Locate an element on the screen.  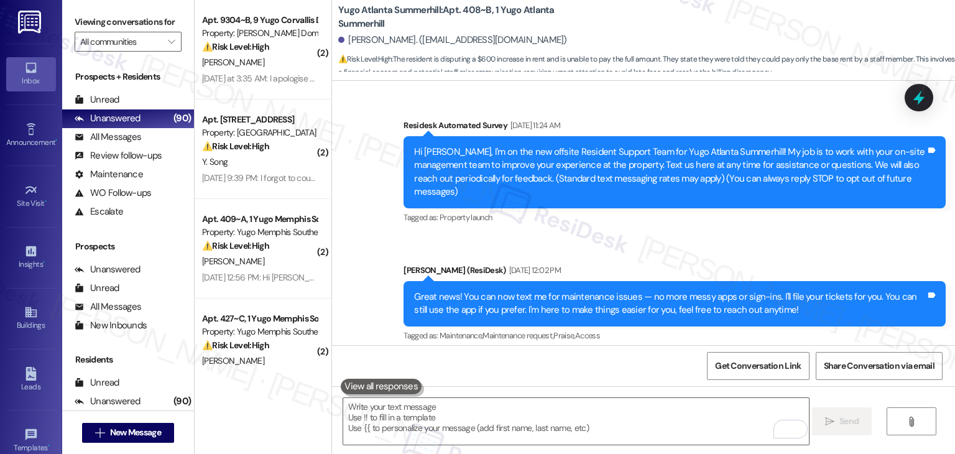
div: Residents is located at coordinates (128, 359).